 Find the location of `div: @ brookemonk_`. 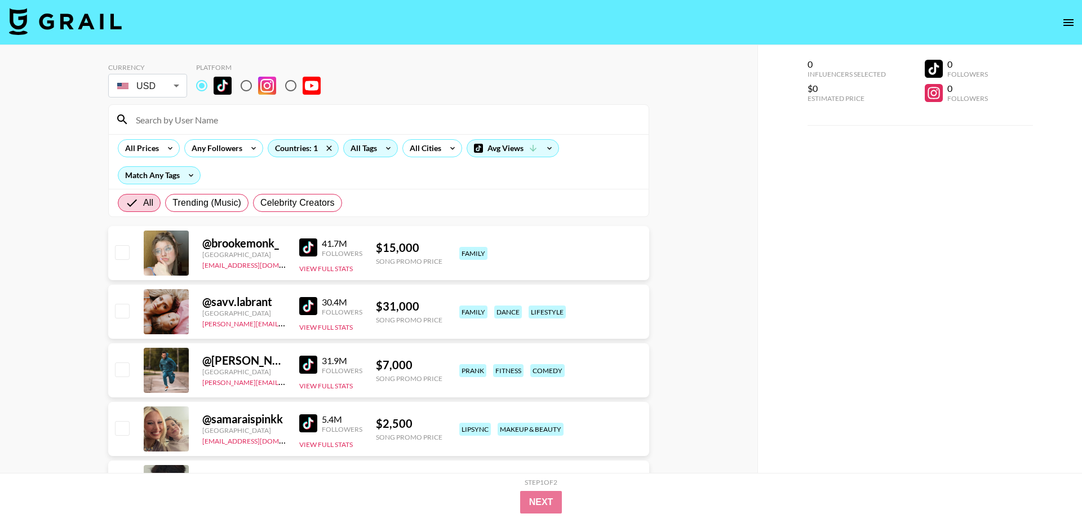

div: @ brookemonk_ is located at coordinates (244, 243).